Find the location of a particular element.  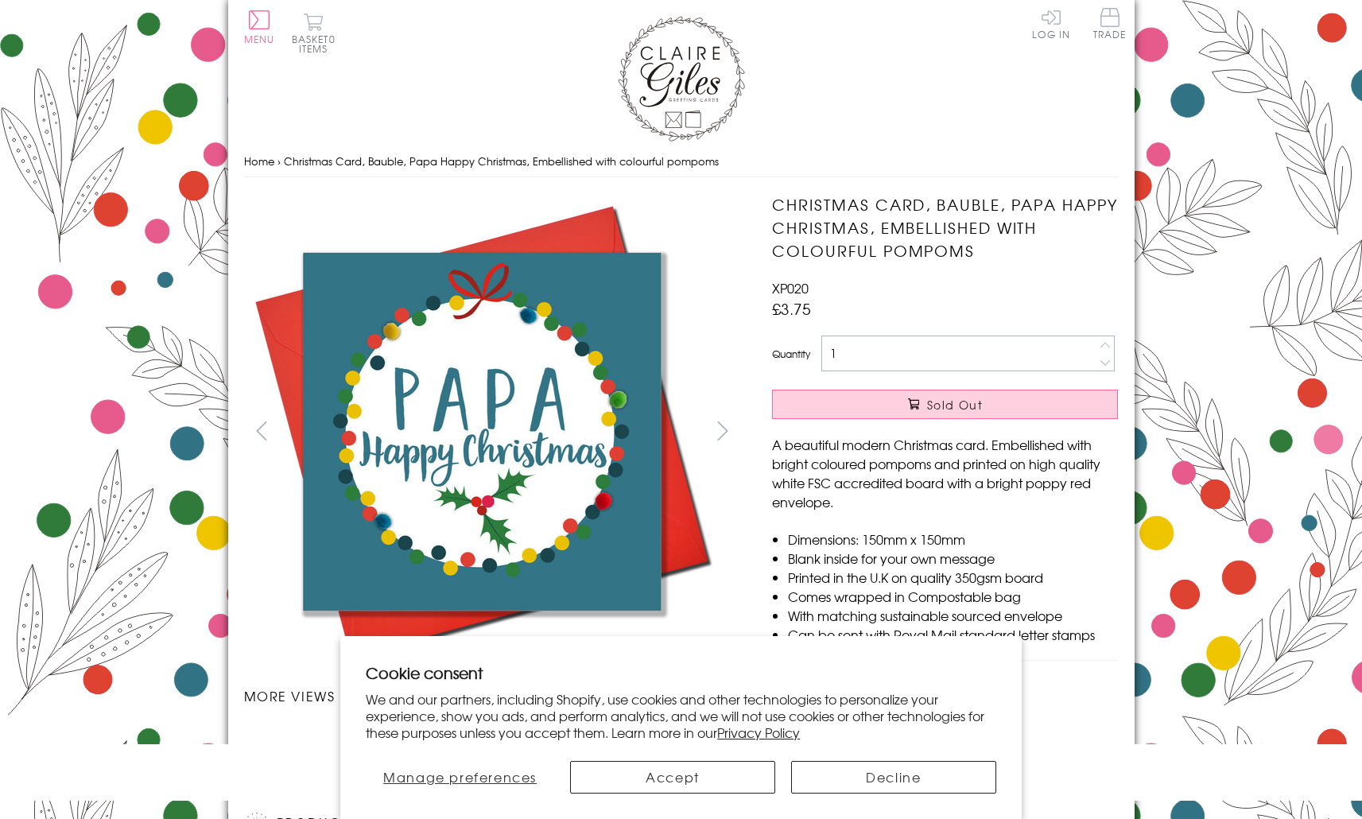

button: Basket0 items is located at coordinates (313, 33).